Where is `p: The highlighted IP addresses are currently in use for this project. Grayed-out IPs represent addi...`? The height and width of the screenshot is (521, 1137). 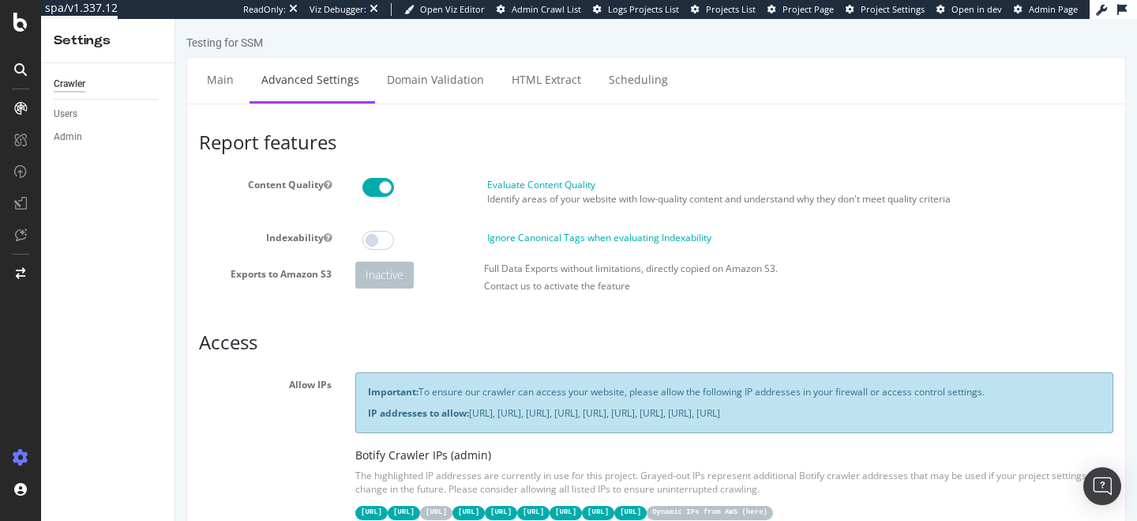
p: The highlighted IP addresses are currently in use for this project. Grayed-out IPs represent addi... is located at coordinates (559, 463).